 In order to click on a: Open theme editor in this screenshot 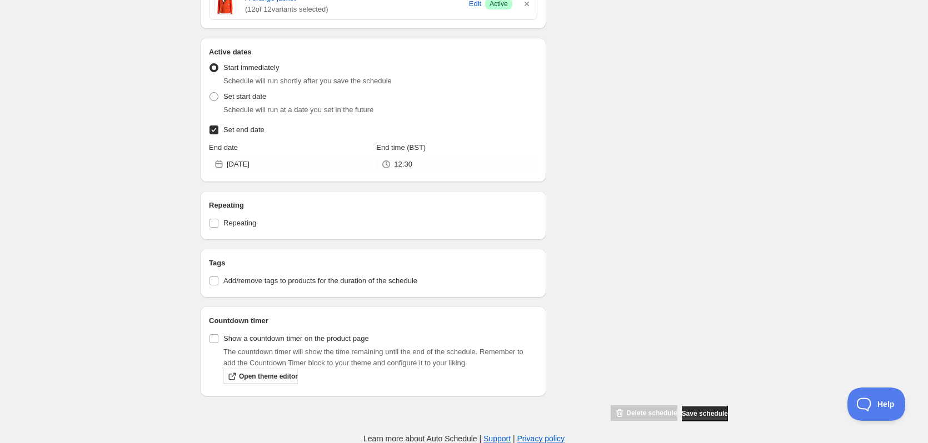, I will do `click(261, 377)`.